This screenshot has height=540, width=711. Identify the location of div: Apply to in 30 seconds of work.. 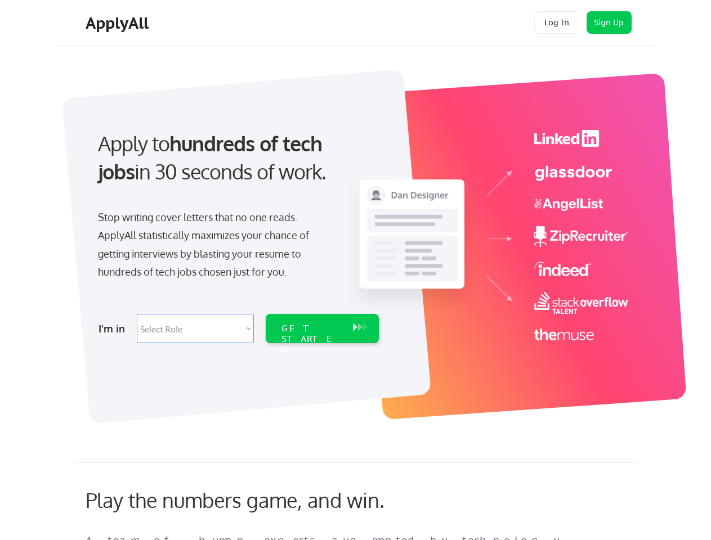
(236, 158).